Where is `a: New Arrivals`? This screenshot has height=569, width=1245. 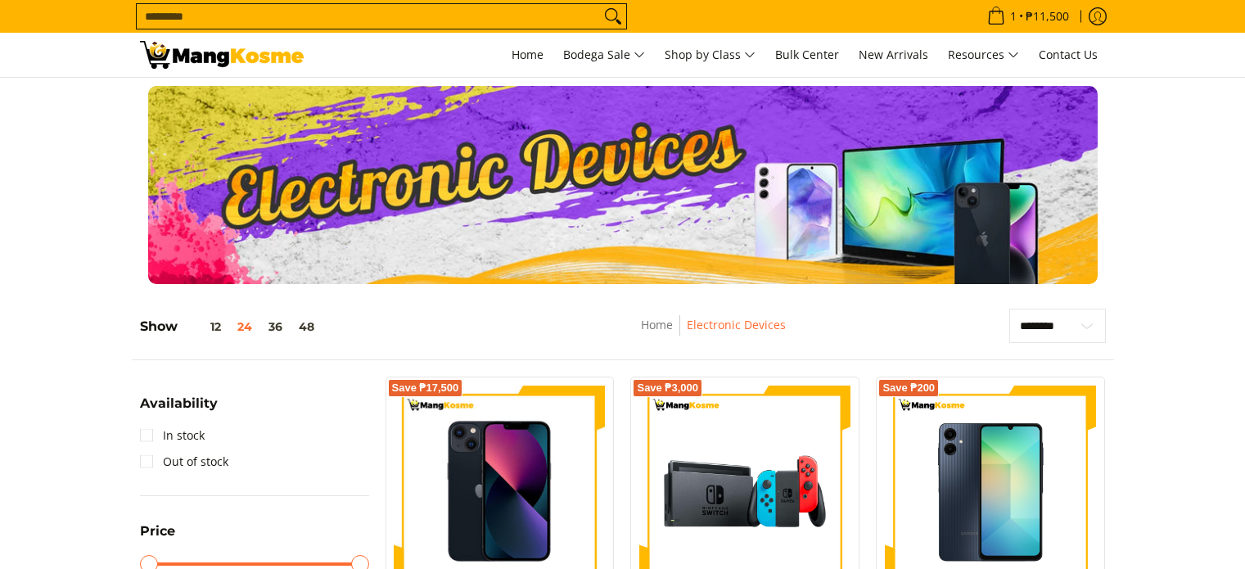 a: New Arrivals is located at coordinates (893, 55).